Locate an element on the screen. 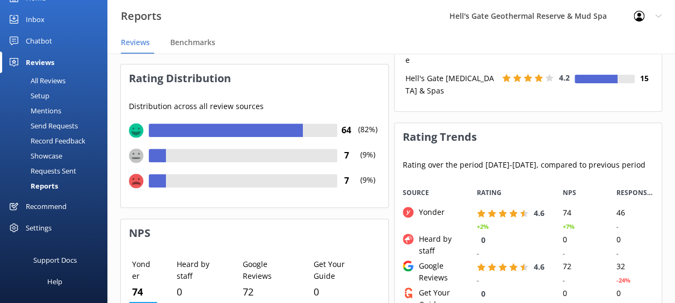  a: Record Feedback is located at coordinates (57, 141).